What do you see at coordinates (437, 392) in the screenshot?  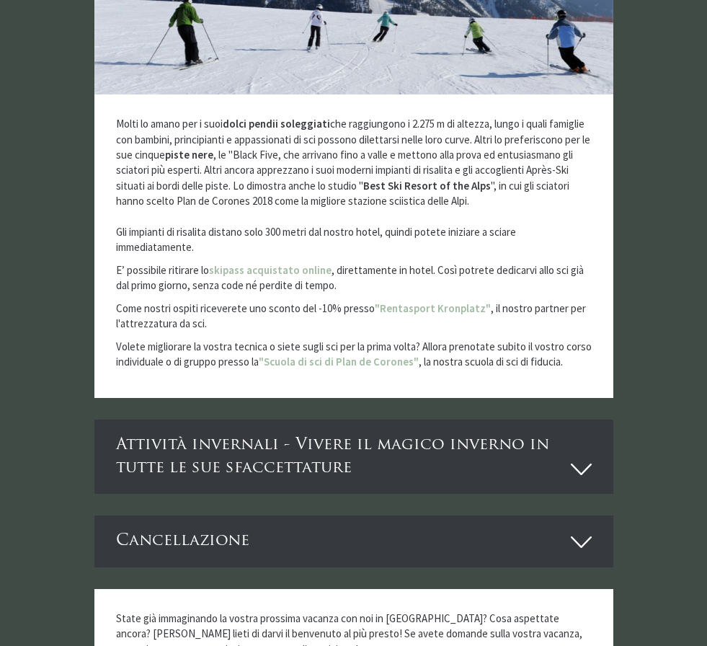 I see `button: Invia` at bounding box center [437, 392].